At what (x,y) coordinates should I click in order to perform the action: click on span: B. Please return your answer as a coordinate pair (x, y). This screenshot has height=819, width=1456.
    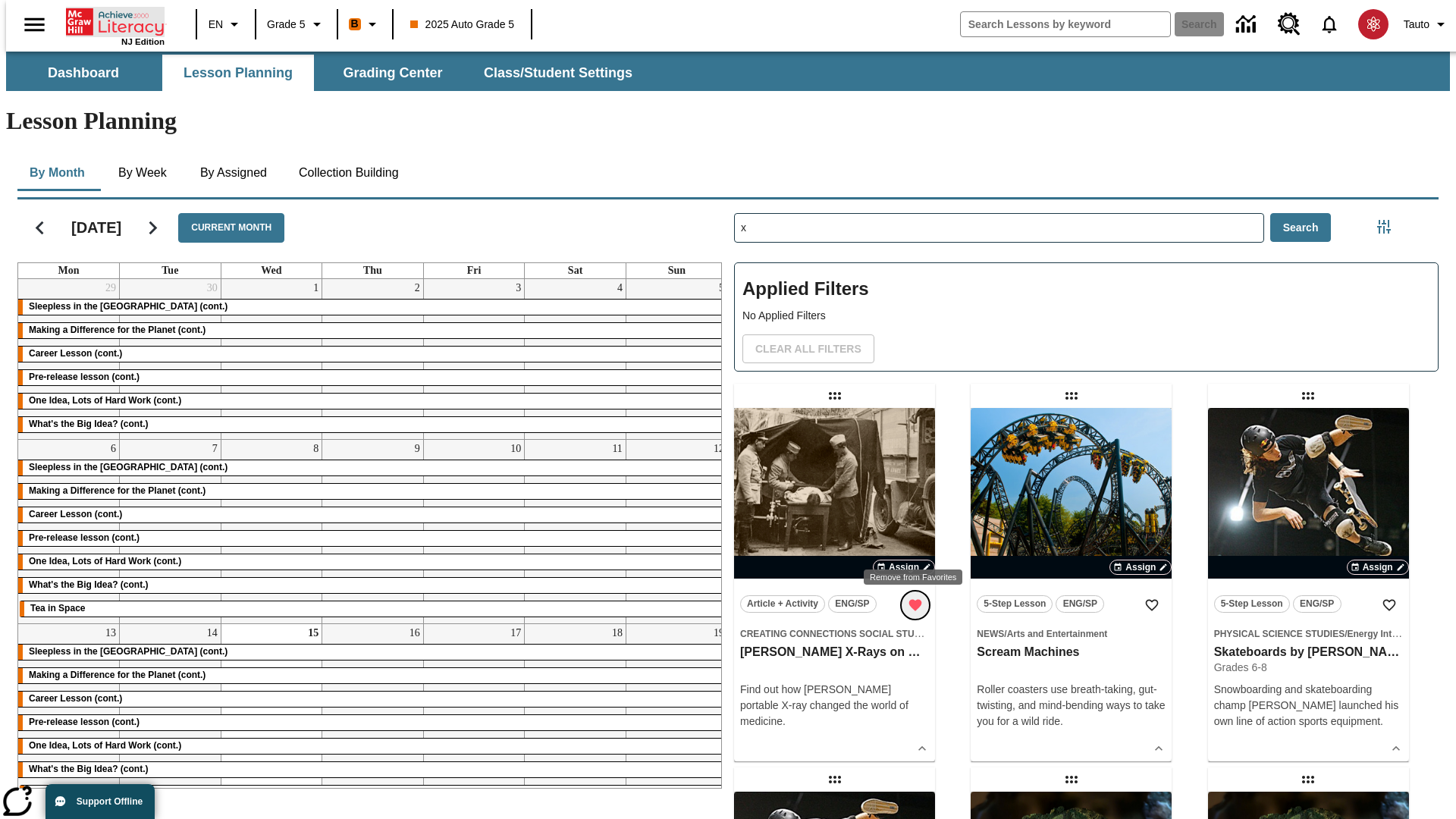
    Looking at the image, I should click on (355, 23).